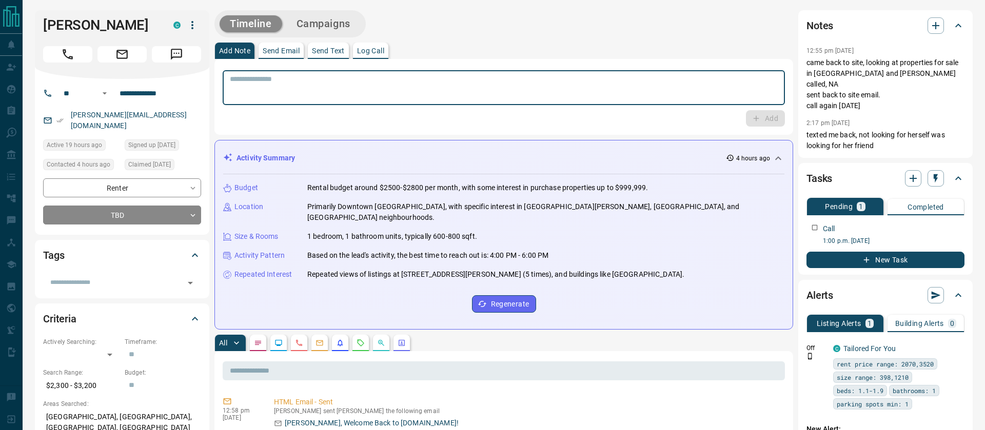  Describe the element at coordinates (873, 404) in the screenshot. I see `span: parking spots min: 1` at that location.